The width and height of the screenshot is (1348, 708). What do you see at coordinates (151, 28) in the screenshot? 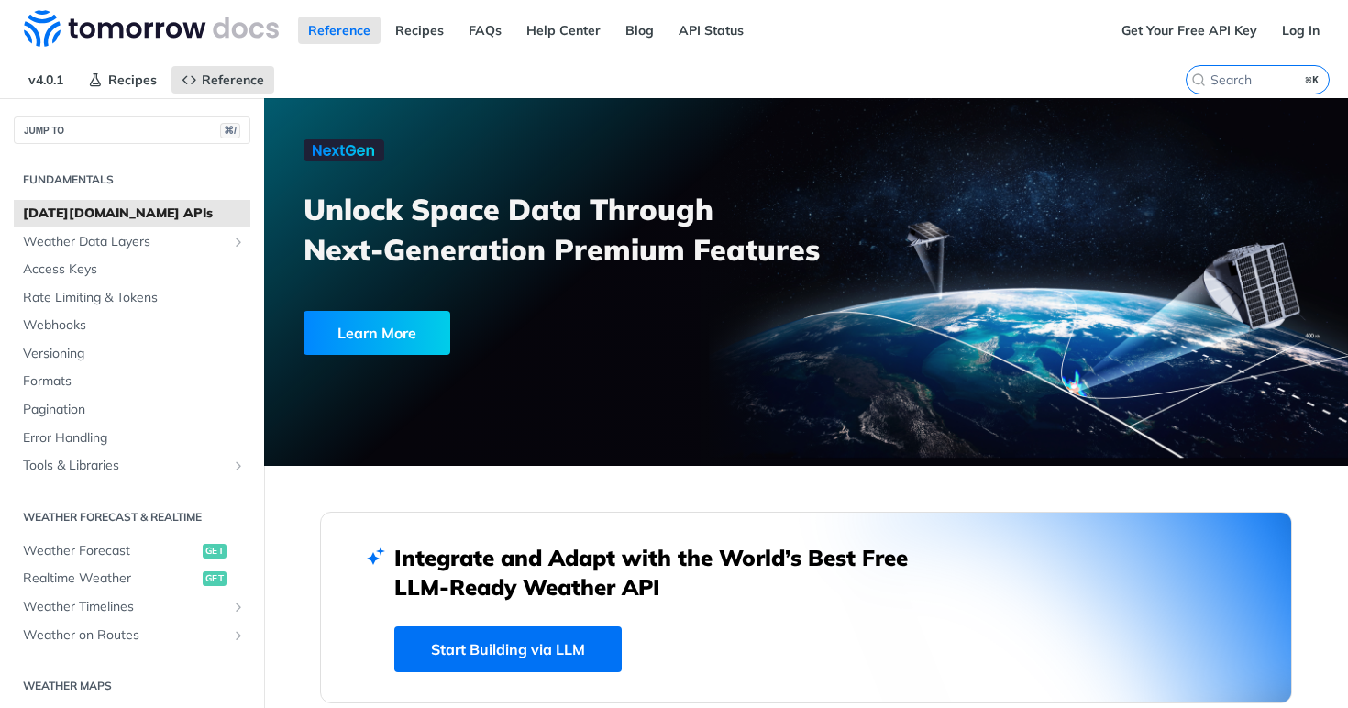
I see `img: Tomorrow.io Weather API Docs` at bounding box center [151, 28].